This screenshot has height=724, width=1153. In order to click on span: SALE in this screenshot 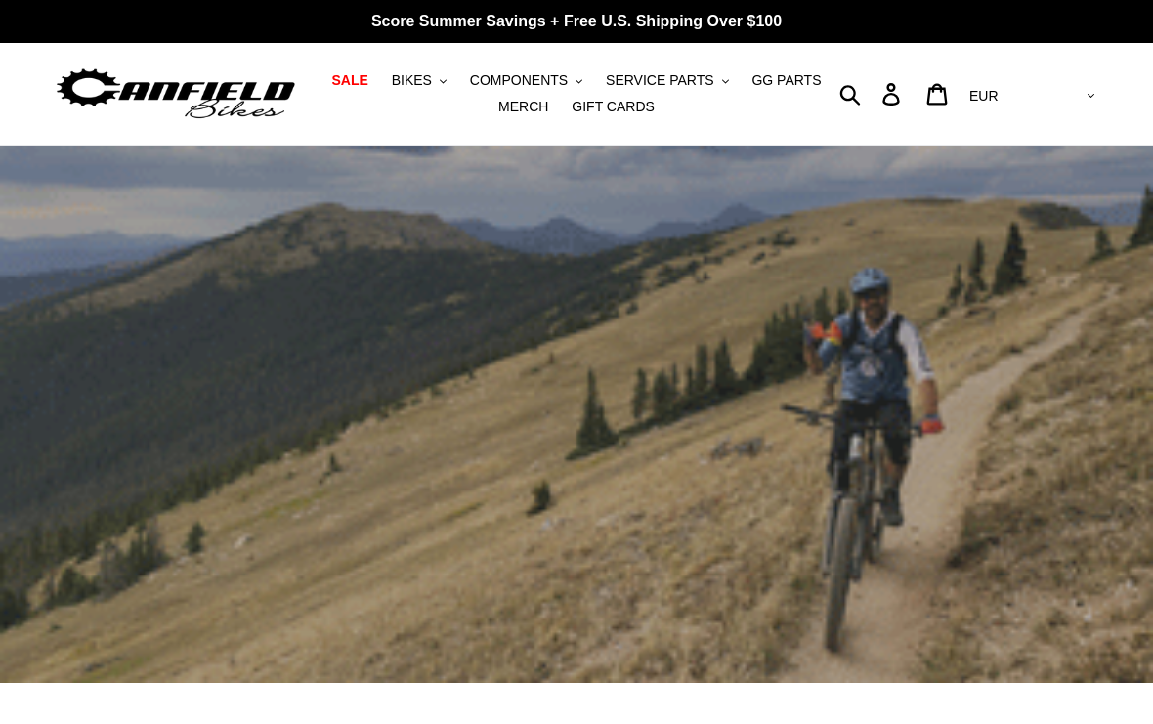, I will do `click(349, 80)`.